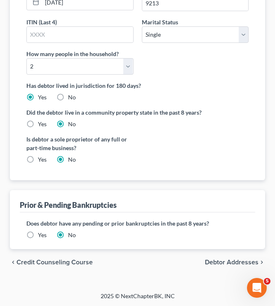 Image resolution: width=275 pixels, height=306 pixels. I want to click on span: Credit Counseling Course, so click(54, 263).